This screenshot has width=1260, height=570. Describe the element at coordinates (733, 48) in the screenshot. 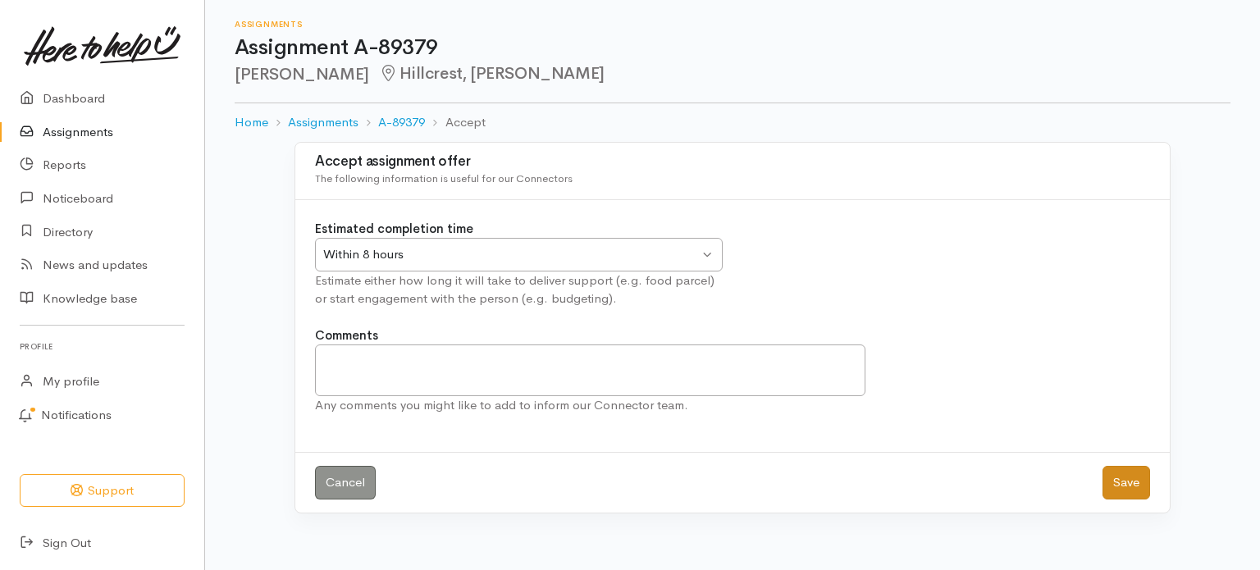

I see `h1: Assignment A-89379` at that location.